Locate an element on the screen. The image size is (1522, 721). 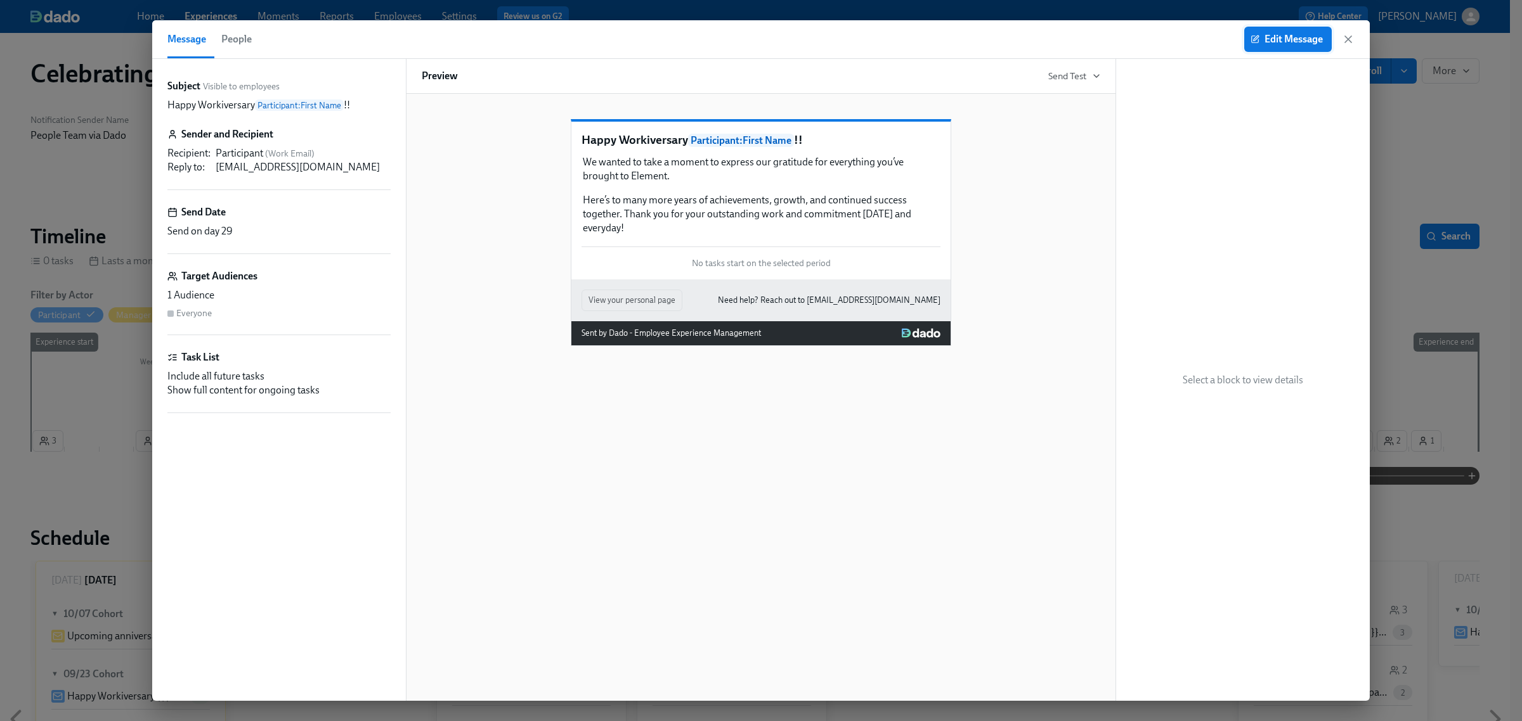
label: Subject is located at coordinates (184, 86).